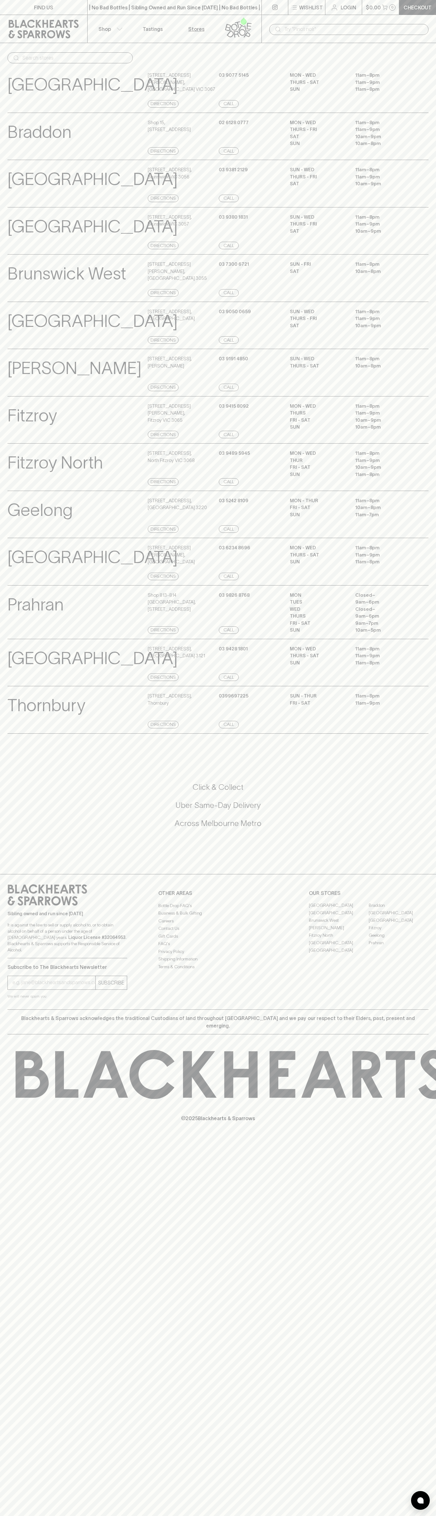 The image size is (436, 1516). I want to click on a: Stores, so click(196, 29).